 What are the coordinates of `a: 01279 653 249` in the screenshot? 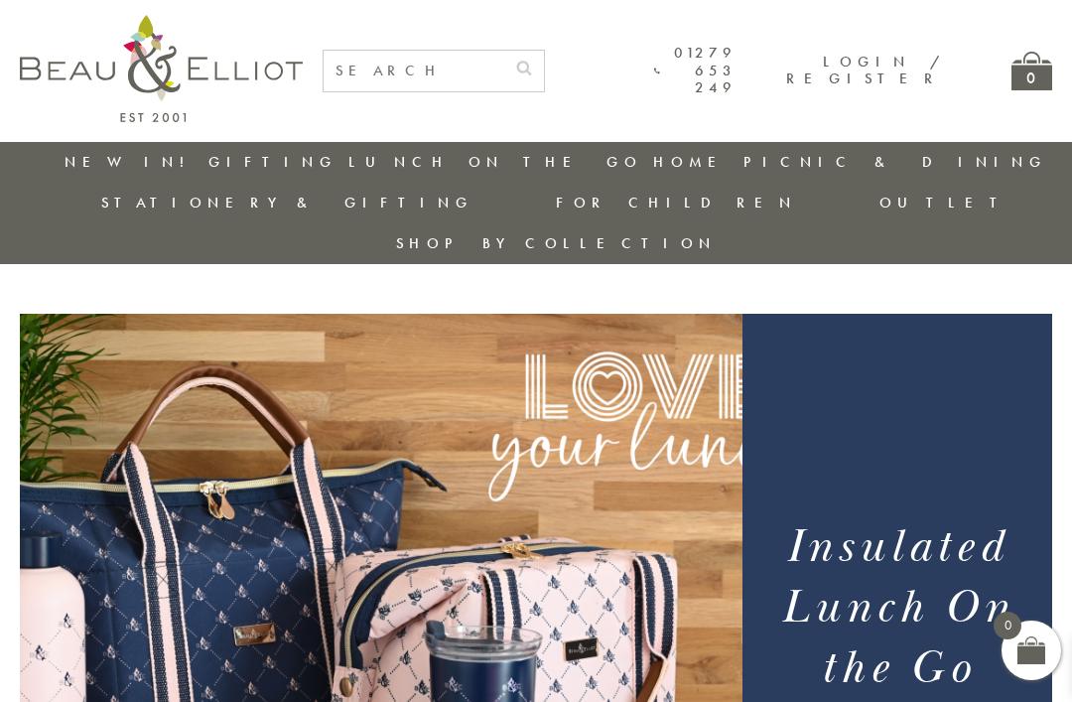 It's located at (695, 70).